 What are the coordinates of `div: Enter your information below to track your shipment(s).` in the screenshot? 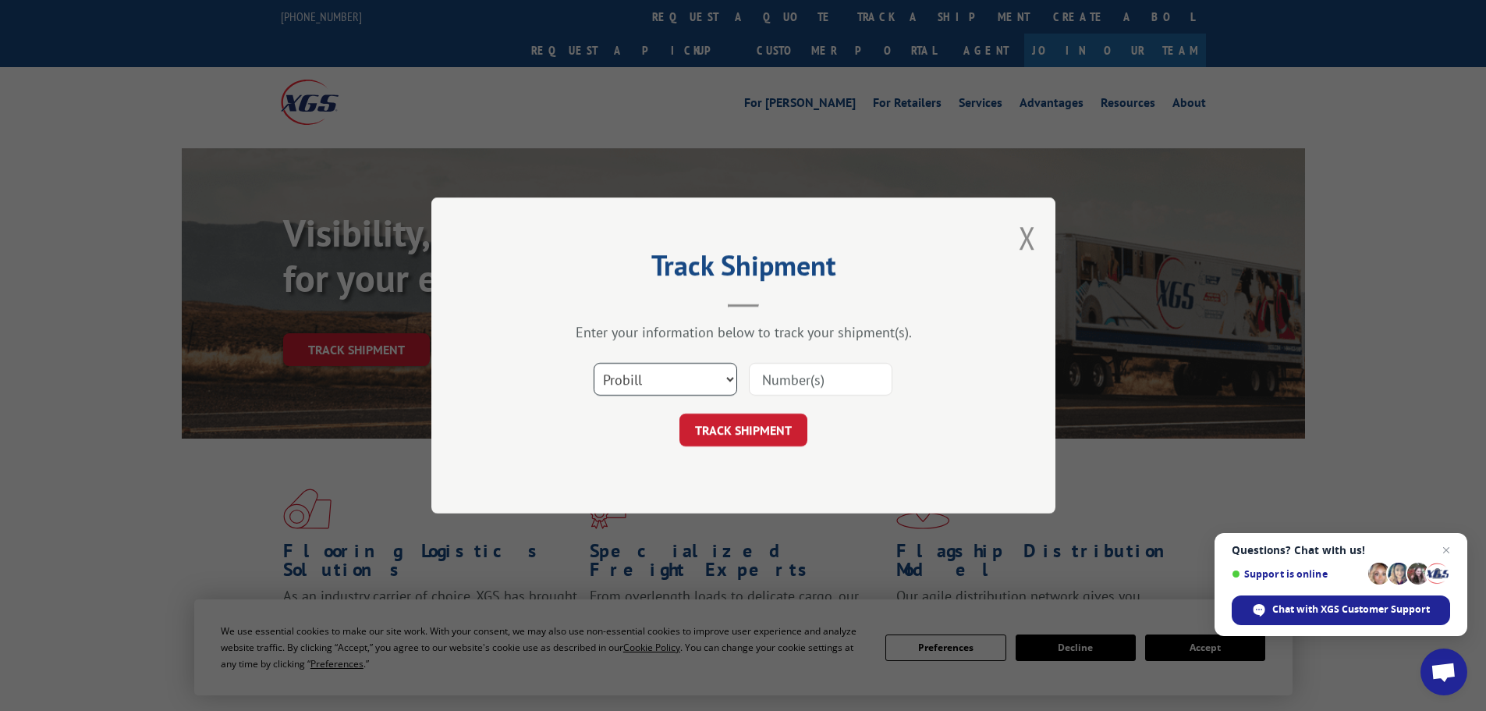 It's located at (743, 332).